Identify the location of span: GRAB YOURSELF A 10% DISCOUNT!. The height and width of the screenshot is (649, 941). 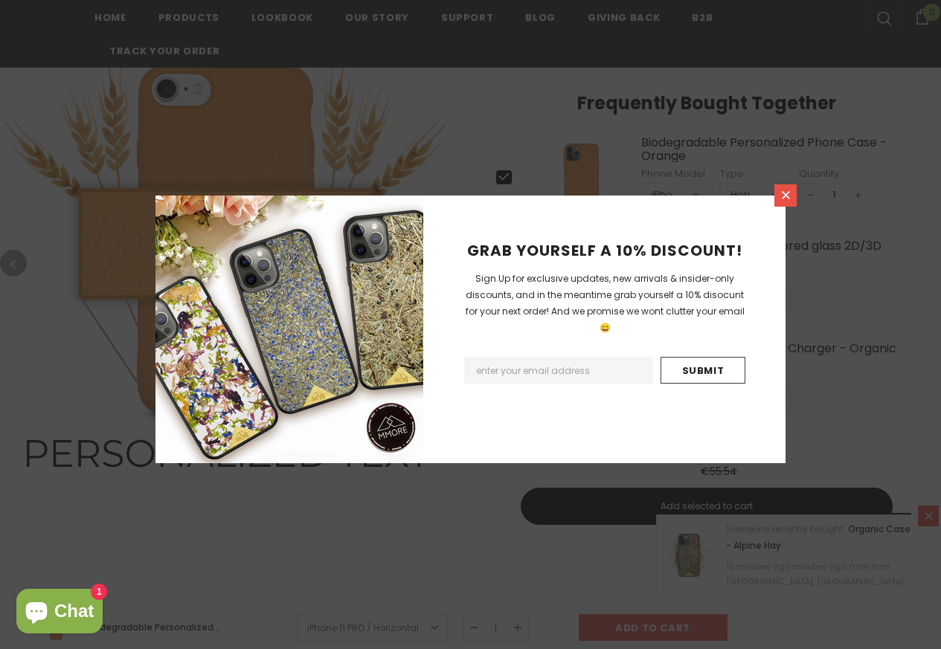
(605, 251).